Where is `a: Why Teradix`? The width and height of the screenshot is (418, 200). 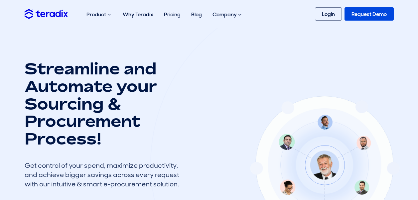
a: Why Teradix is located at coordinates (138, 14).